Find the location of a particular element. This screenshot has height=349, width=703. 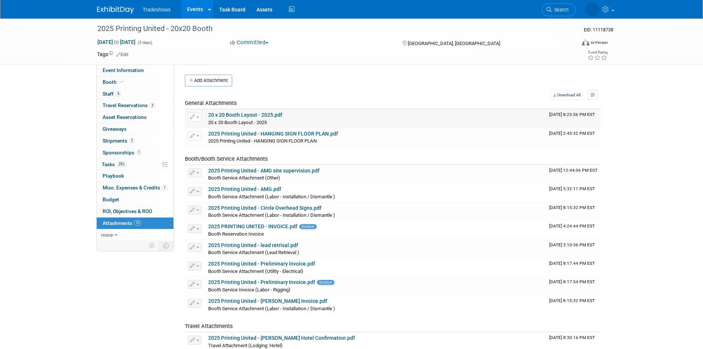

div: Event Format is located at coordinates (570, 44).